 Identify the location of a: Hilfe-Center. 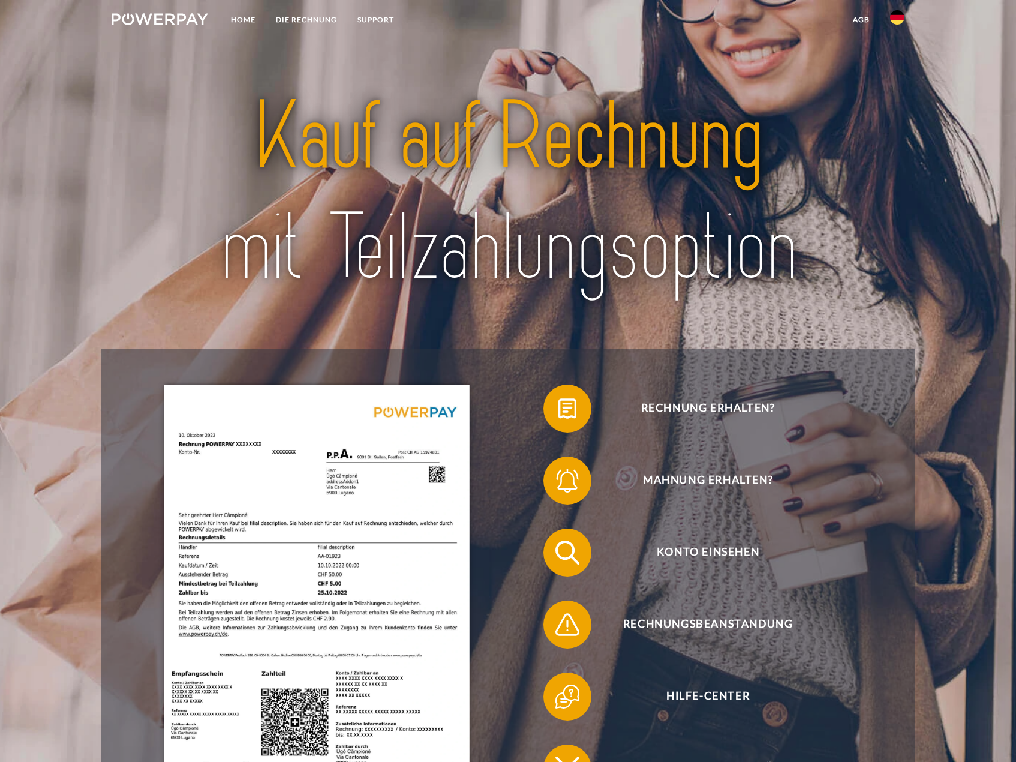
(699, 696).